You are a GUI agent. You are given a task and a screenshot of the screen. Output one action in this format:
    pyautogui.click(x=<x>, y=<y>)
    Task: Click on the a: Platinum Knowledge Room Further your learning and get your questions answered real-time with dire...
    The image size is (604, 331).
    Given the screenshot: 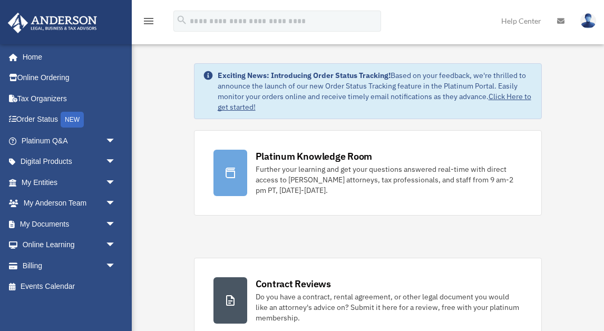 What is the action you would take?
    pyautogui.click(x=368, y=173)
    